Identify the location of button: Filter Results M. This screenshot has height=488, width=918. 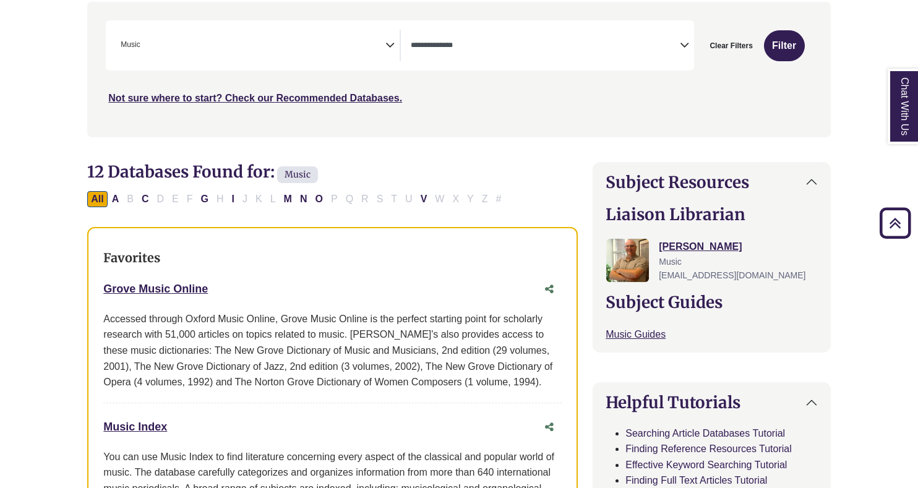
(288, 199).